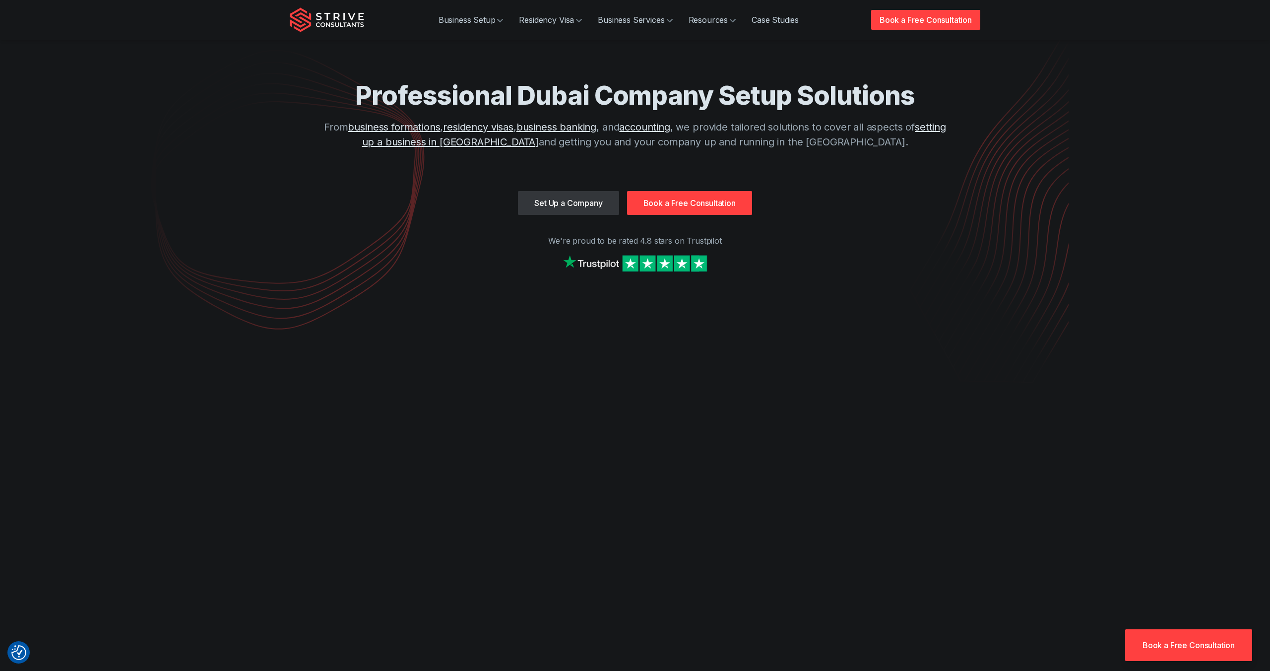  Describe the element at coordinates (556, 127) in the screenshot. I see `a: business banking` at that location.